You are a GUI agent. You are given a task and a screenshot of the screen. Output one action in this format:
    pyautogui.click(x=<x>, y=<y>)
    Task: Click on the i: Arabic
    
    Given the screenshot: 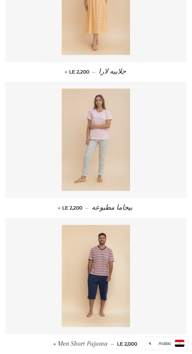 What is the action you would take?
    pyautogui.click(x=165, y=343)
    